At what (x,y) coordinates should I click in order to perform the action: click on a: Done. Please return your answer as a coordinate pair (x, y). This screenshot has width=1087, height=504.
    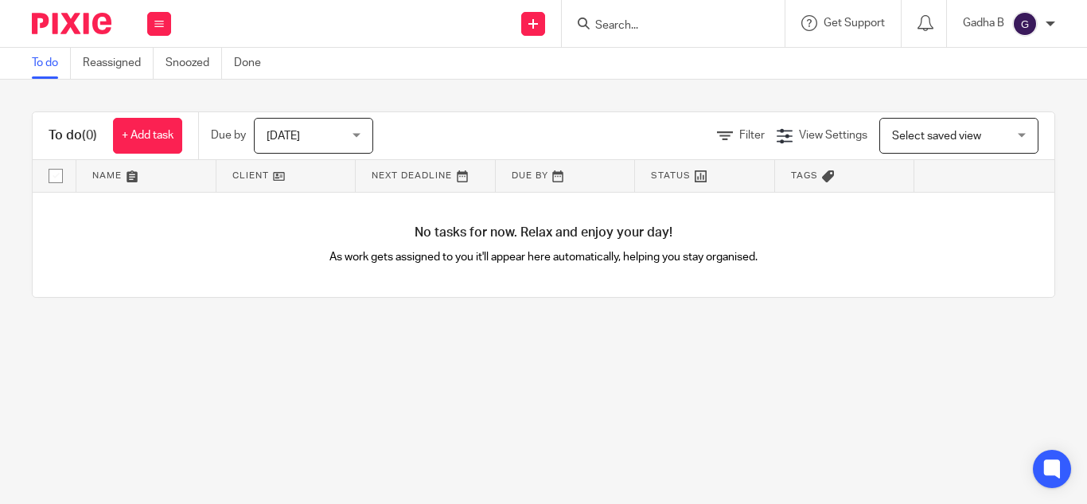
    Looking at the image, I should click on (253, 63).